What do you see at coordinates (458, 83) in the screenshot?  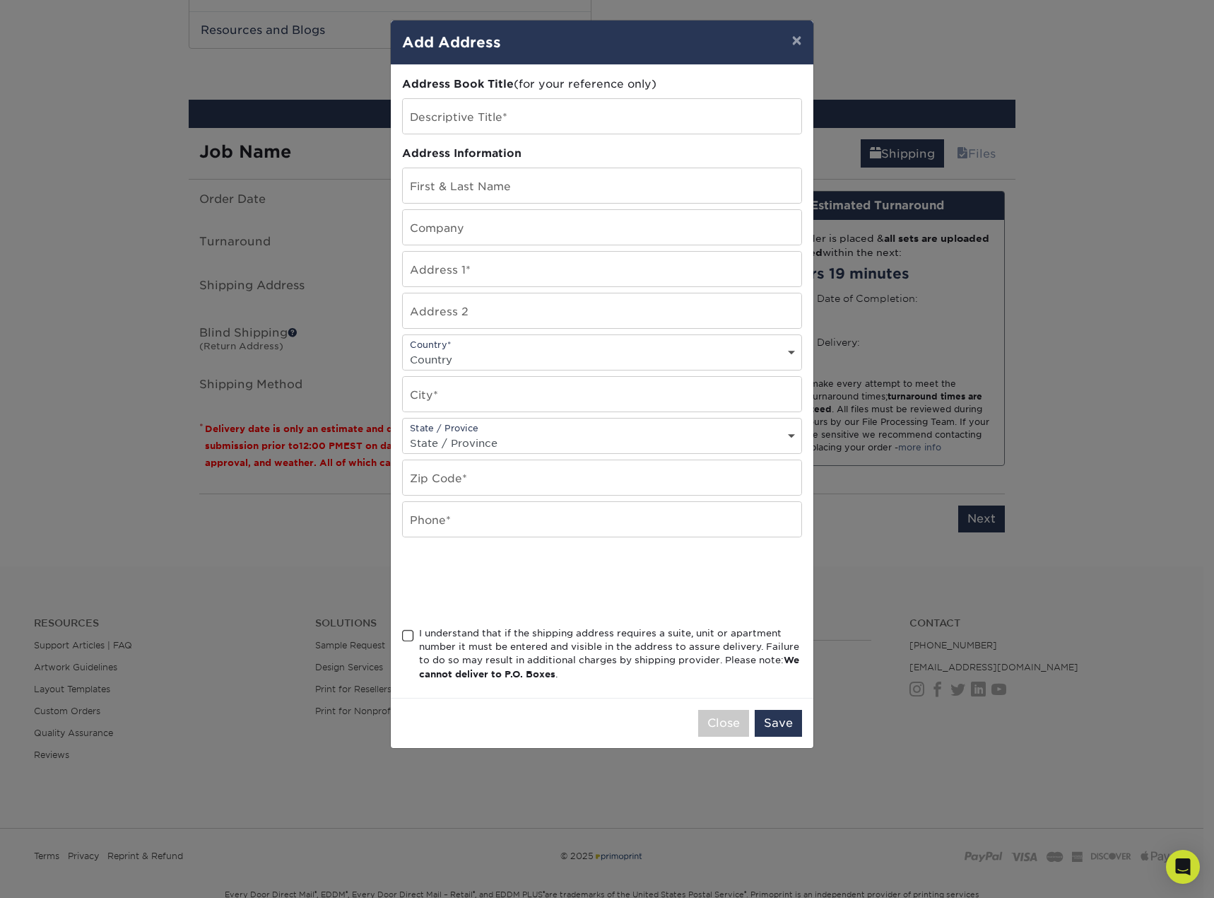 I see `span: Address Book Title` at bounding box center [458, 83].